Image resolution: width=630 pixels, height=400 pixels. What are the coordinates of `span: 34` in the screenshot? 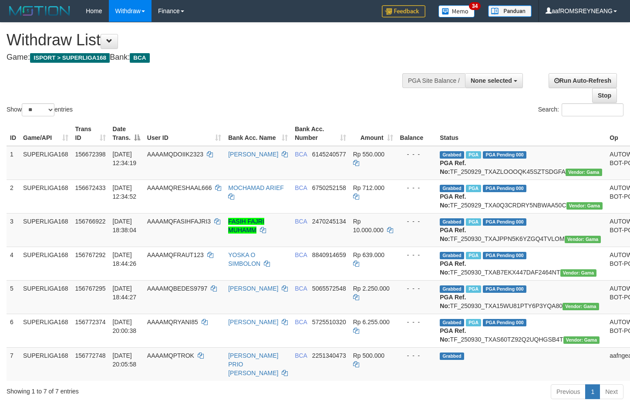 It's located at (475, 6).